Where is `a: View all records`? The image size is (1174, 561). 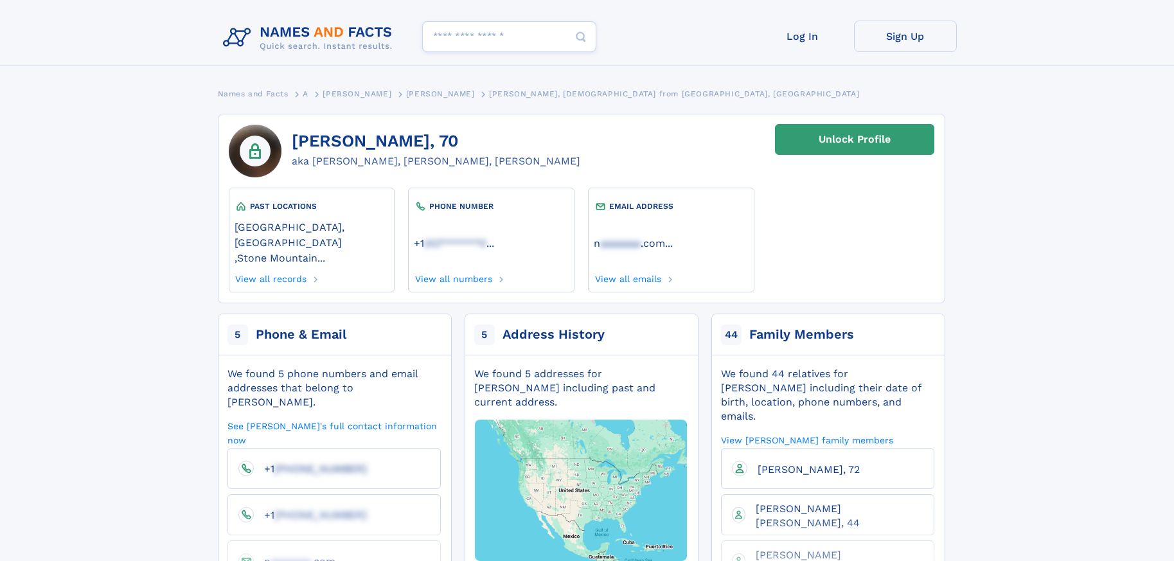
a: View all records is located at coordinates (271, 277).